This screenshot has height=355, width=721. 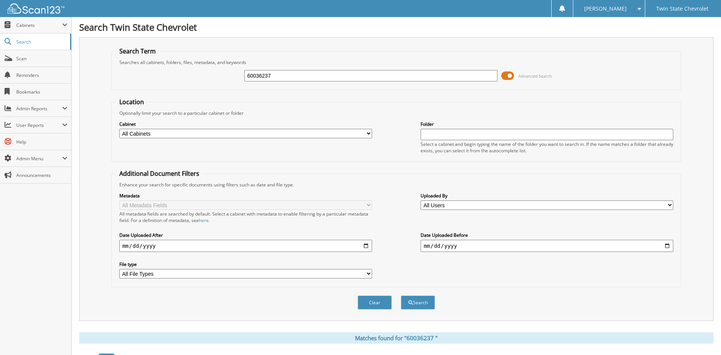 What do you see at coordinates (246, 246) in the screenshot?
I see `input: start` at bounding box center [246, 246].